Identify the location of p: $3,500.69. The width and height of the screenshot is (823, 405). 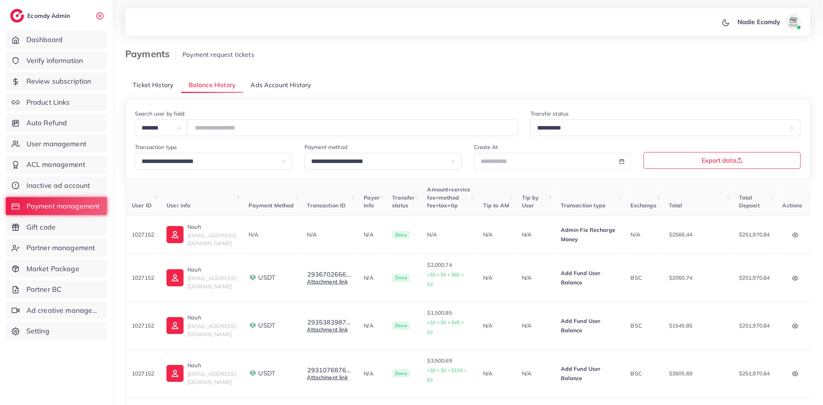
(449, 370).